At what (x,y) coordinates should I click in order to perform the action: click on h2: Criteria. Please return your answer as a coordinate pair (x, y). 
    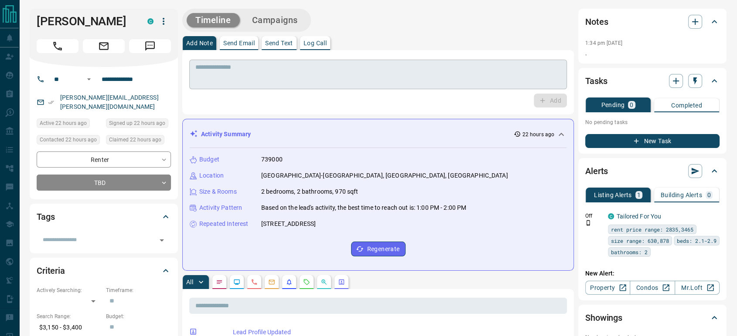
    Looking at the image, I should click on (51, 271).